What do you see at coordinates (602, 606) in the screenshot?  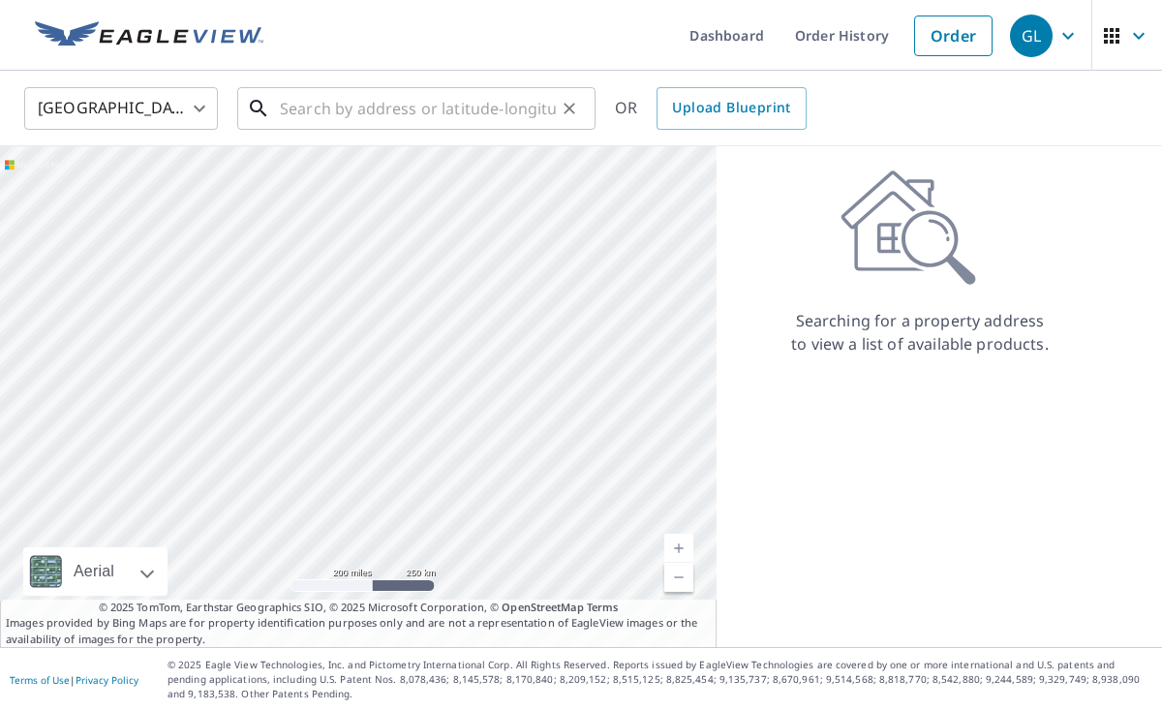 I see `a: Terms` at bounding box center [602, 606].